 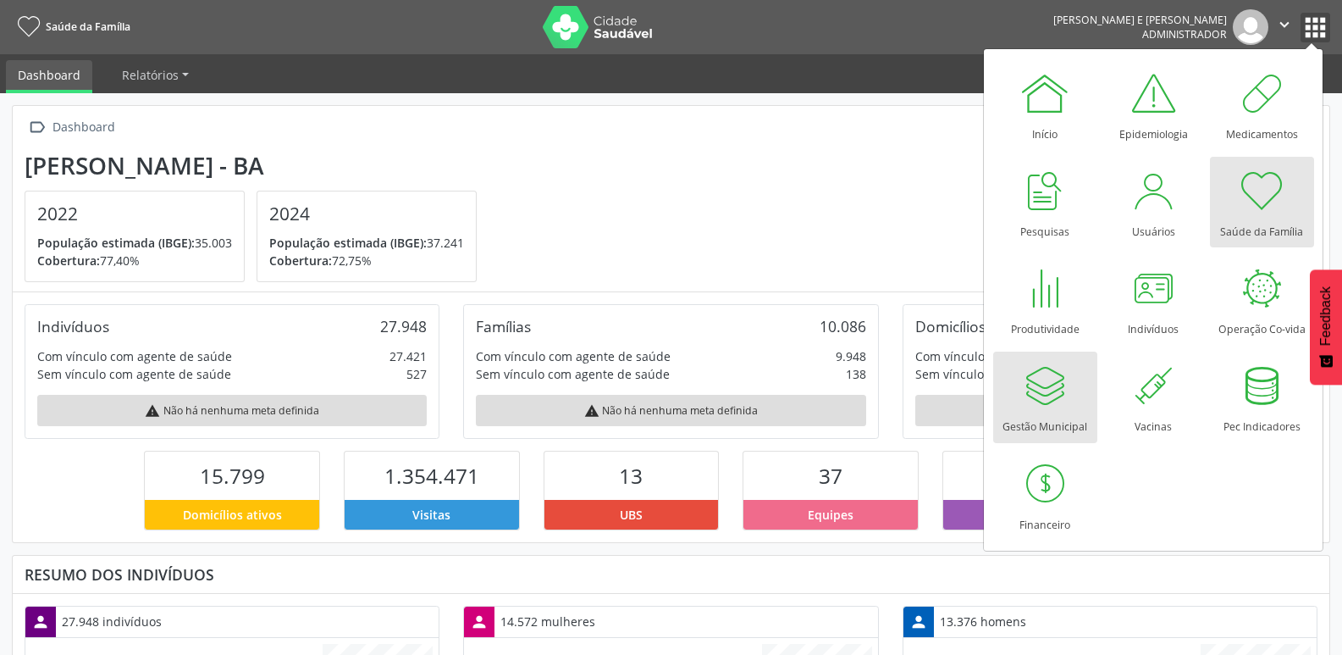 What do you see at coordinates (150, 75) in the screenshot?
I see `span: Relatórios` at bounding box center [150, 75].